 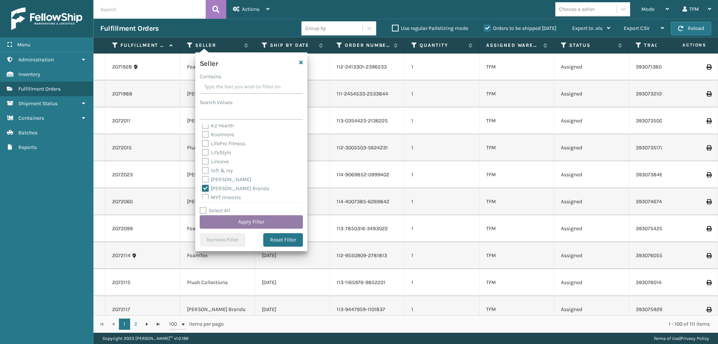 I want to click on a: 393074674977, so click(x=653, y=201).